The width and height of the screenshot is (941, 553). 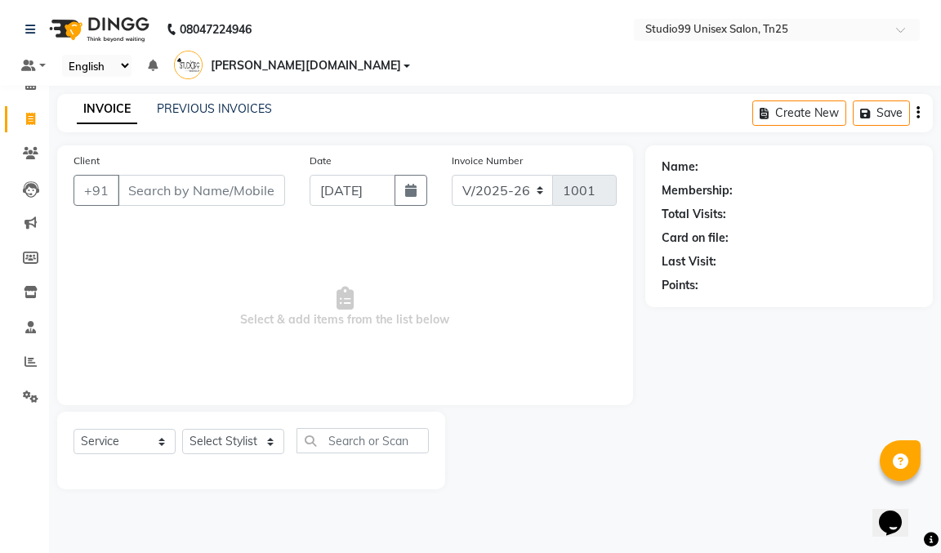 What do you see at coordinates (694, 214) in the screenshot?
I see `div: Total Visits:` at bounding box center [694, 214].